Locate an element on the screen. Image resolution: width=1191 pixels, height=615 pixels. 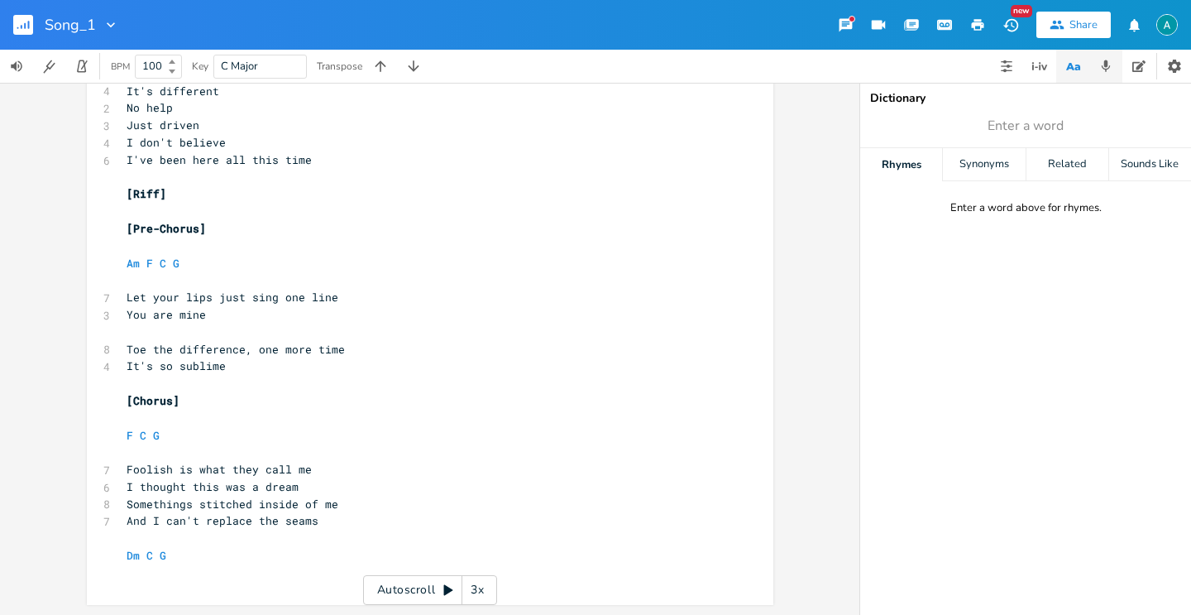
span: No help is located at coordinates (150, 108).